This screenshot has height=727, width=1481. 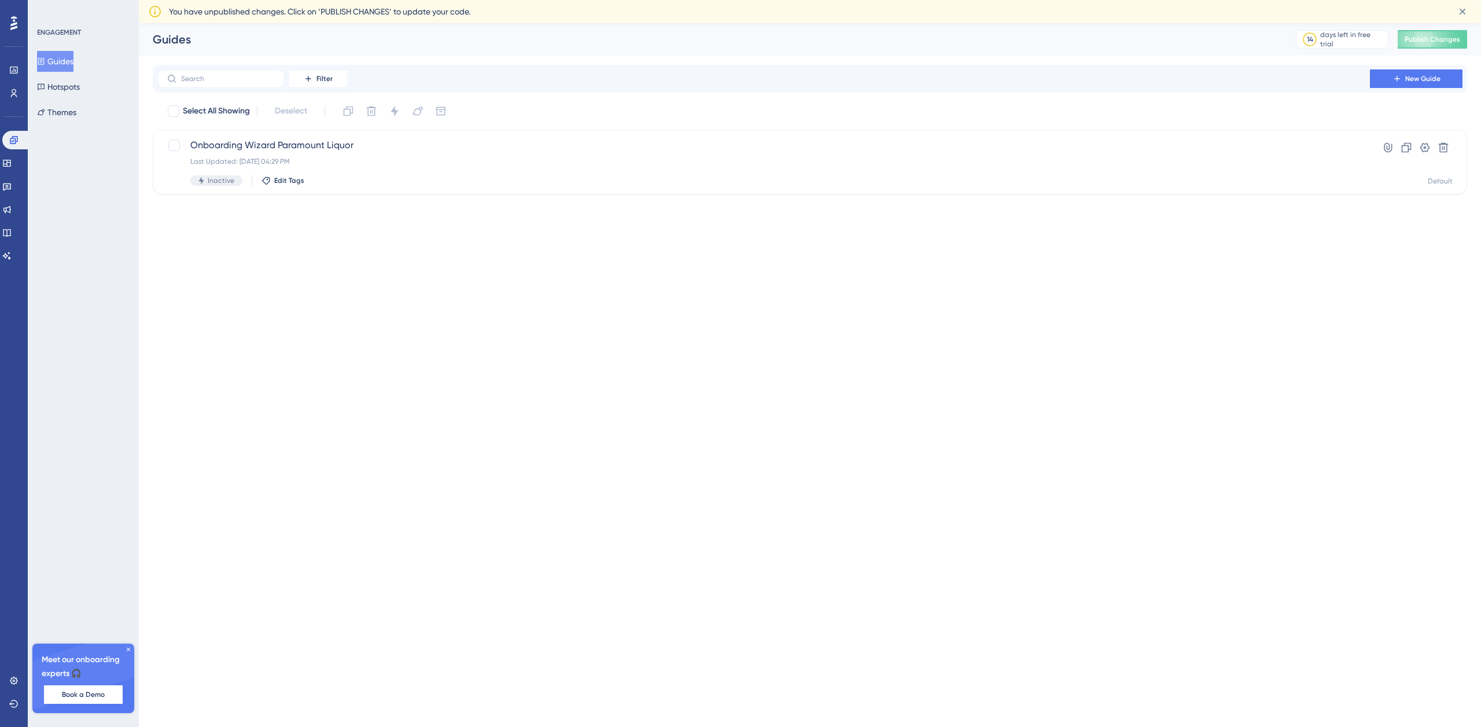 I want to click on span: You have unpublished changes. Click on ‘PUBLISH CHANGES’ to update your code., so click(x=319, y=12).